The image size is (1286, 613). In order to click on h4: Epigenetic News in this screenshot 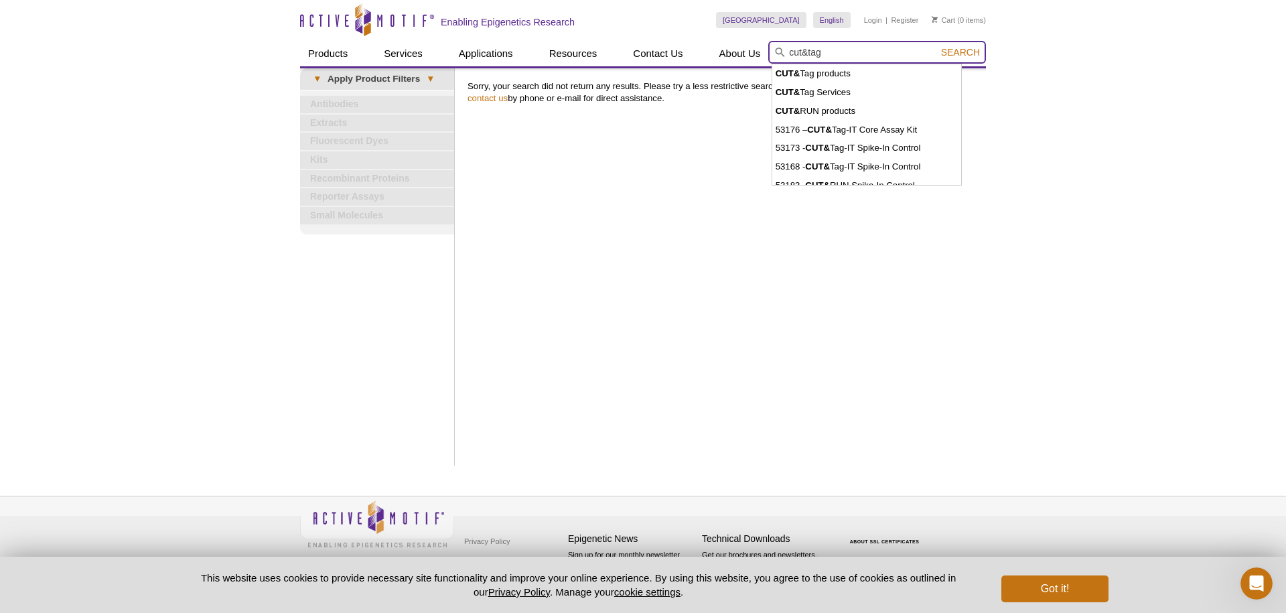, I will do `click(632, 539)`.